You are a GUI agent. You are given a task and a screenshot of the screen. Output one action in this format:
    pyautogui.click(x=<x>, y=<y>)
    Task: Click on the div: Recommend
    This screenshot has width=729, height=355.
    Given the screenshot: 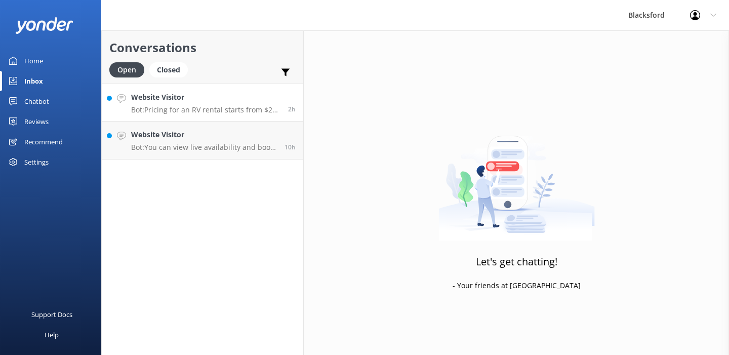 What is the action you would take?
    pyautogui.click(x=44, y=142)
    